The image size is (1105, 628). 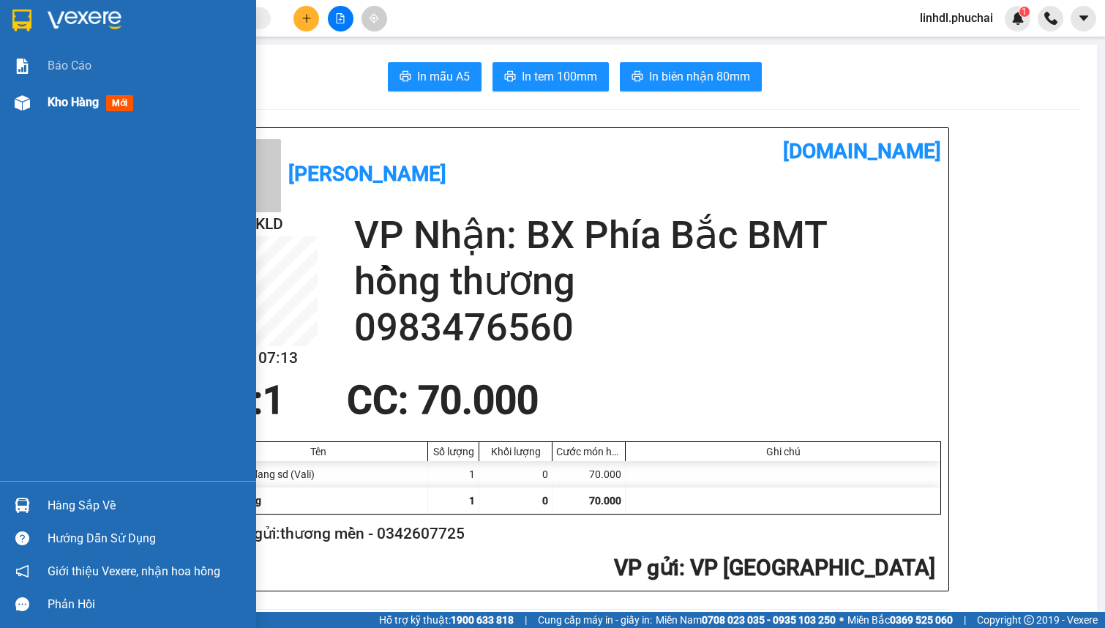 I want to click on div: thương mền, so click(x=86, y=56).